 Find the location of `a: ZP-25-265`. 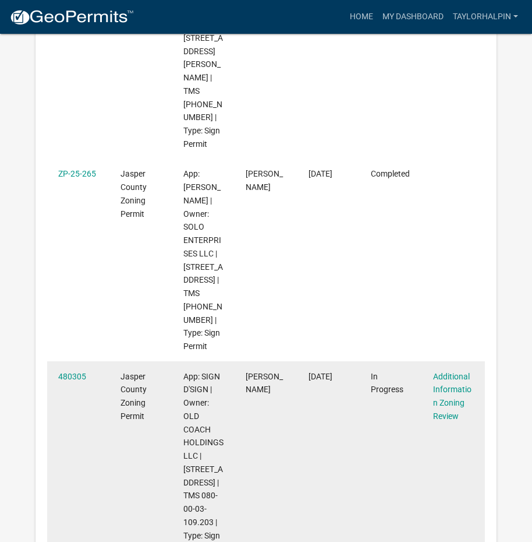

a: ZP-25-265 is located at coordinates (77, 174).